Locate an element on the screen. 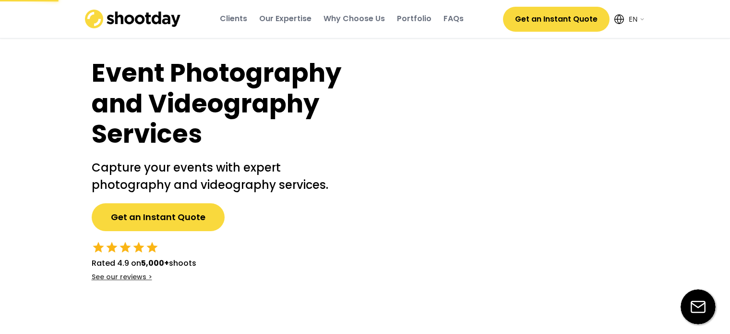 Image resolution: width=730 pixels, height=334 pixels. img: shootday_logo.png is located at coordinates (133, 19).